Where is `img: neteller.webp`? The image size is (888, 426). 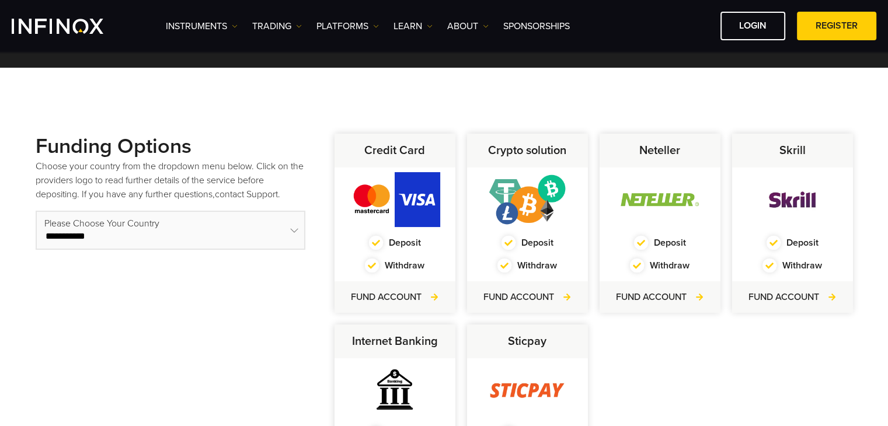 img: neteller.webp is located at coordinates (660, 200).